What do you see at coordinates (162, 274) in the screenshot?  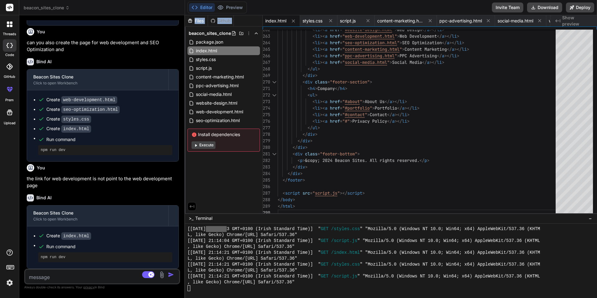 I see `img: attachment` at bounding box center [162, 274].